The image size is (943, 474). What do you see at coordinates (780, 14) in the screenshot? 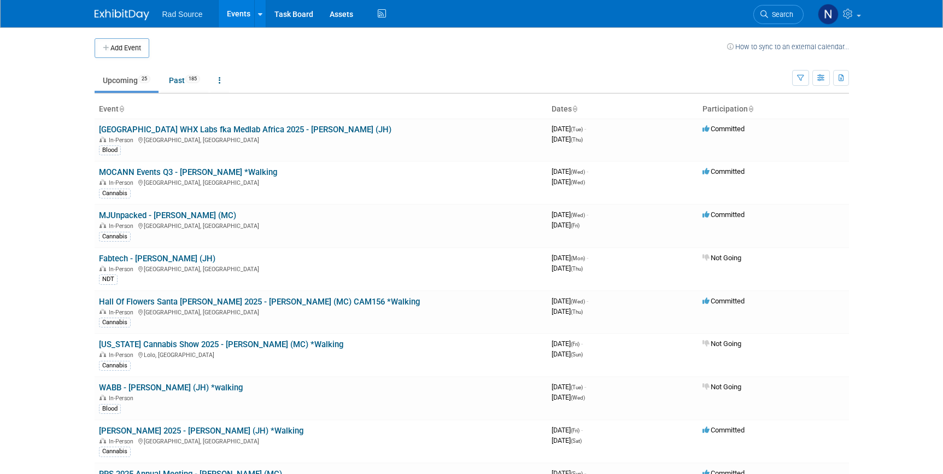
I see `span: Search` at bounding box center [780, 14].